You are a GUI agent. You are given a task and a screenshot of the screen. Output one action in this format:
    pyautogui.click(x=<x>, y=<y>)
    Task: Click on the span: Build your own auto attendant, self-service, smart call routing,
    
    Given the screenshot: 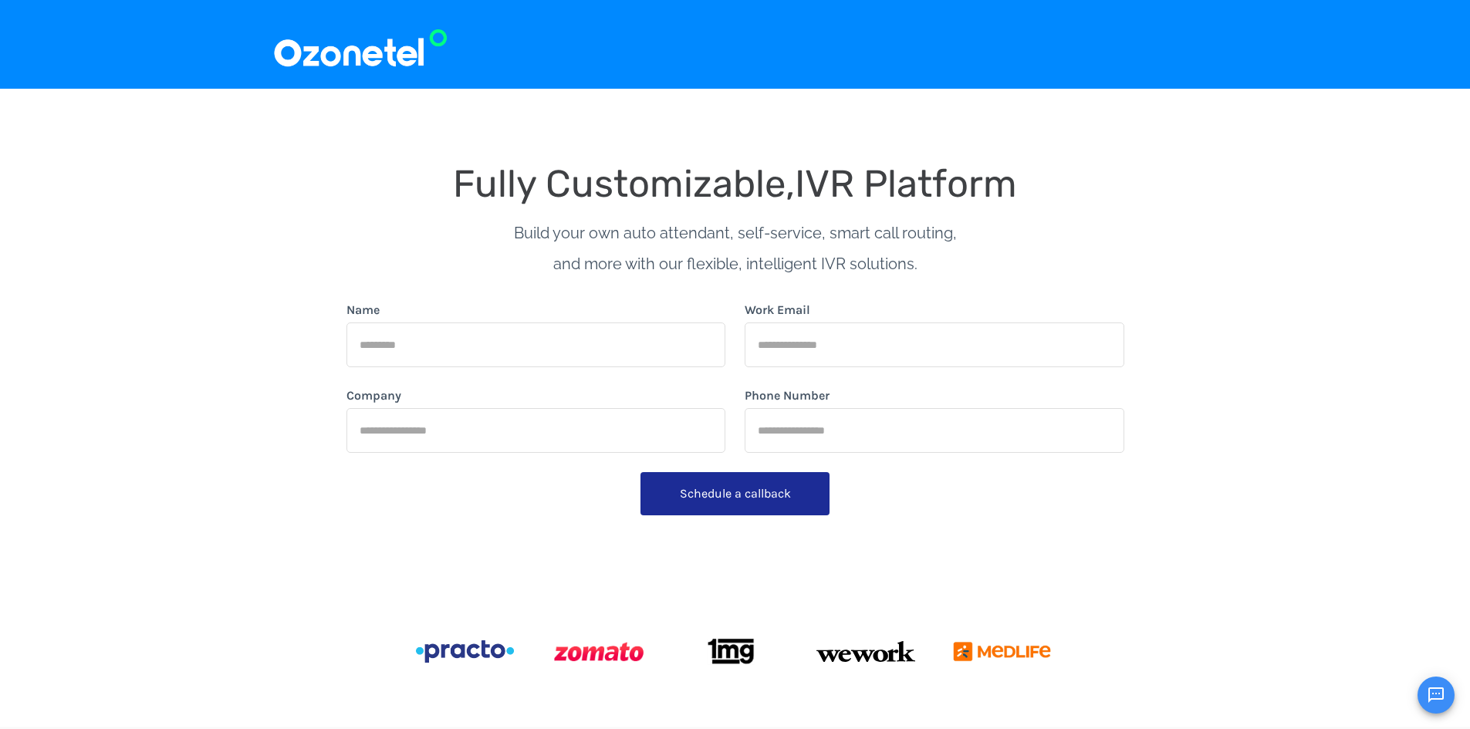 What is the action you would take?
    pyautogui.click(x=736, y=233)
    